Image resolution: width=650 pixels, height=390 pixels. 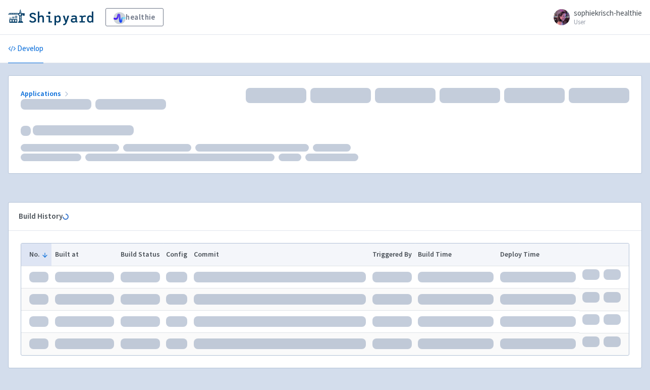 I want to click on a: healthie, so click(x=134, y=17).